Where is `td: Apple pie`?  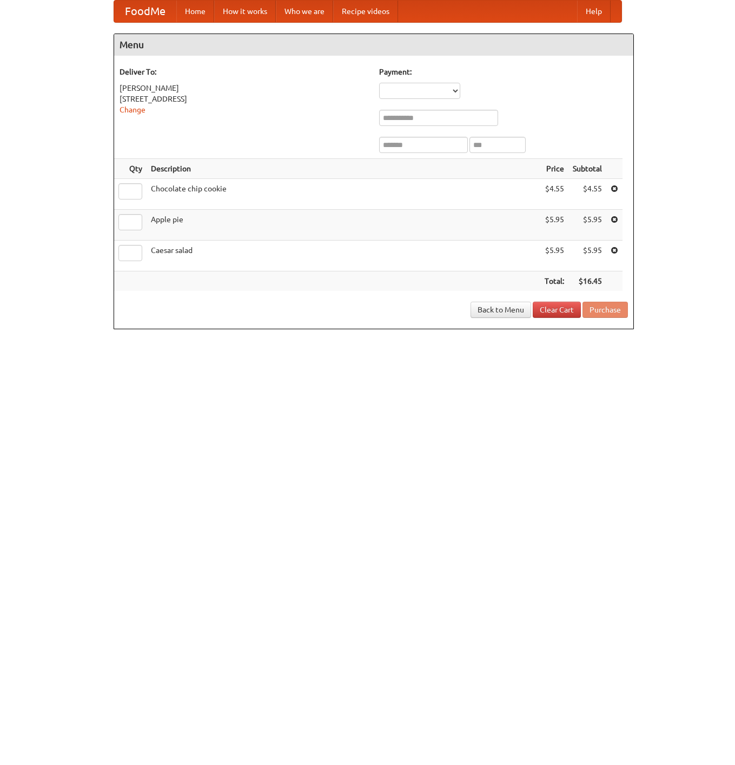 td: Apple pie is located at coordinates (343, 225).